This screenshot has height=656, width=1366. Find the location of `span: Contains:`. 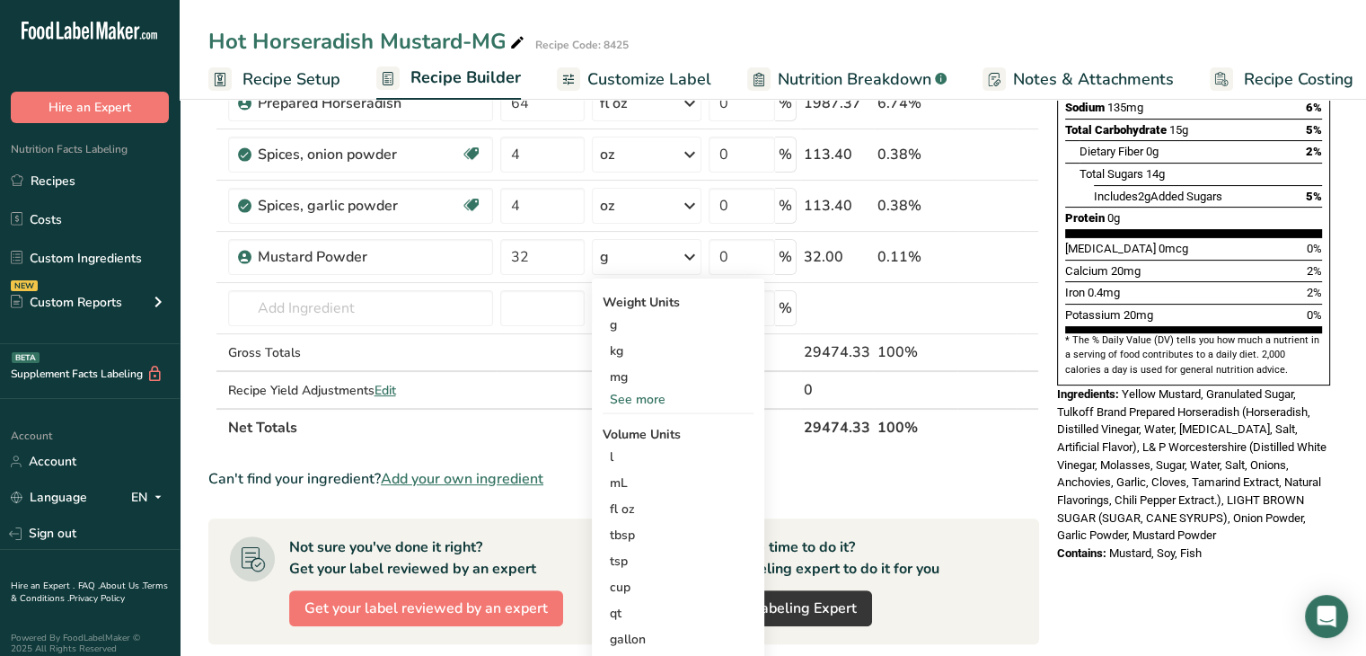

span: Contains: is located at coordinates (1081, 552).